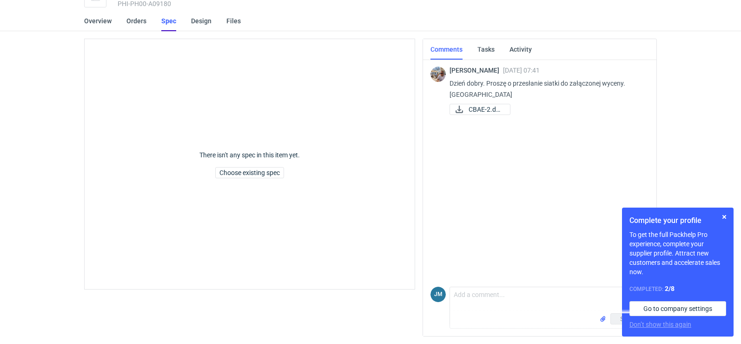  Describe the element at coordinates (486, 109) in the screenshot. I see `span: CBAE-2.docx` at that location.